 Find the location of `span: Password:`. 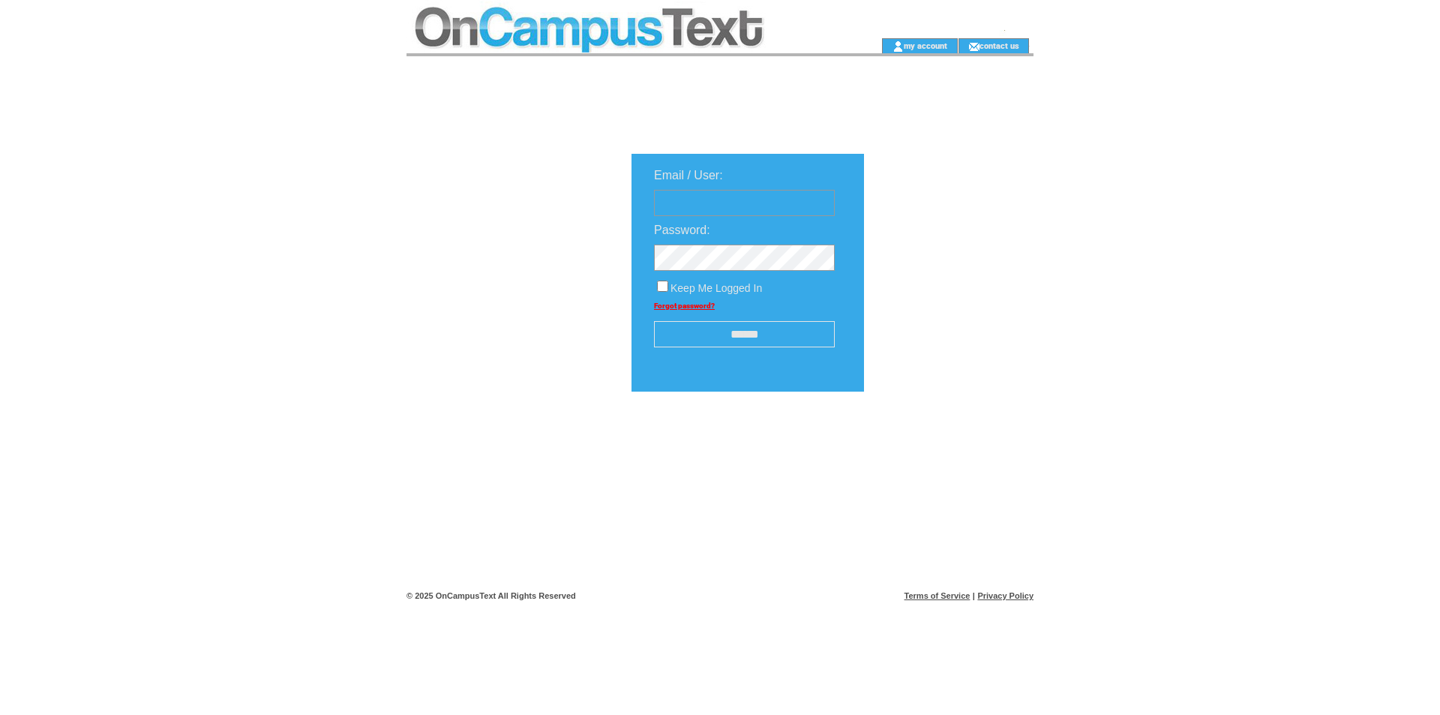

span: Password: is located at coordinates (682, 229).